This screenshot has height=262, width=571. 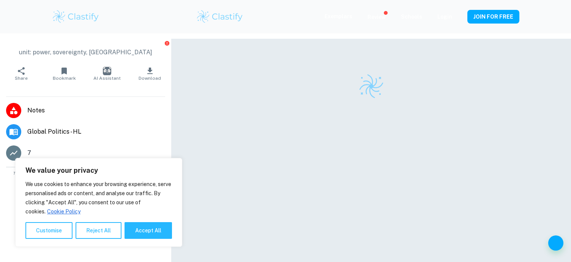 I want to click on button: Customise, so click(x=49, y=230).